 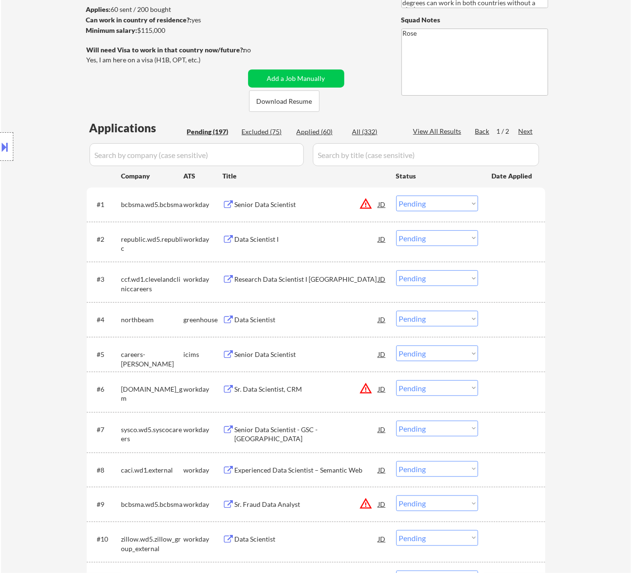 I want to click on strong: Minimum salary:, so click(x=112, y=30).